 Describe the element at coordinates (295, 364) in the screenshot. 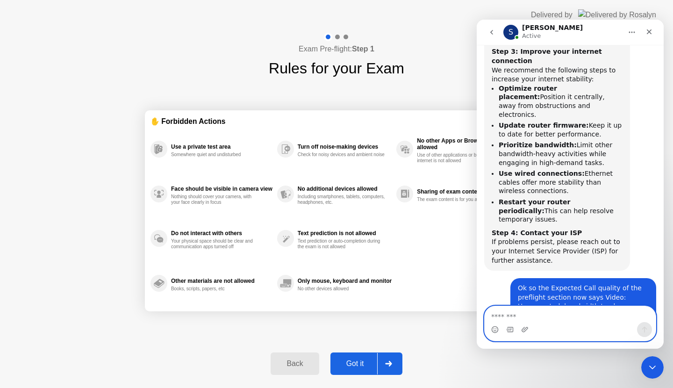

I see `div: Back` at that location.